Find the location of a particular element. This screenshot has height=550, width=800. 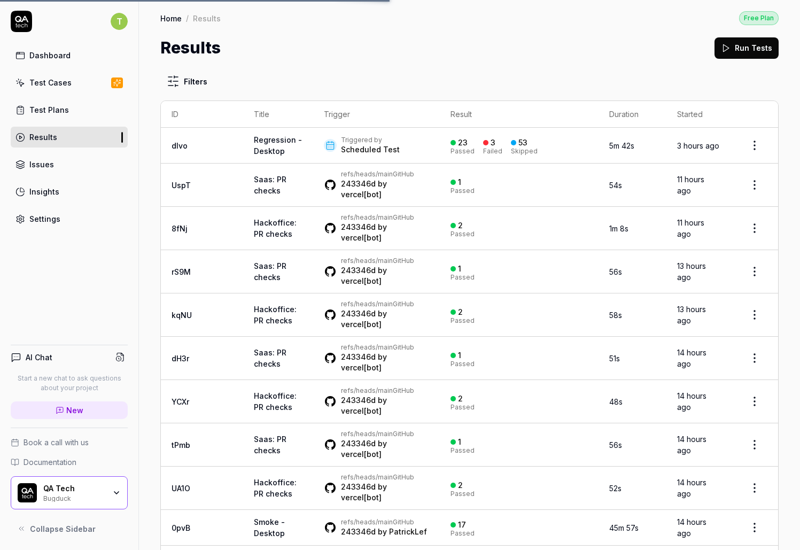

a: dlvo is located at coordinates (180, 145).